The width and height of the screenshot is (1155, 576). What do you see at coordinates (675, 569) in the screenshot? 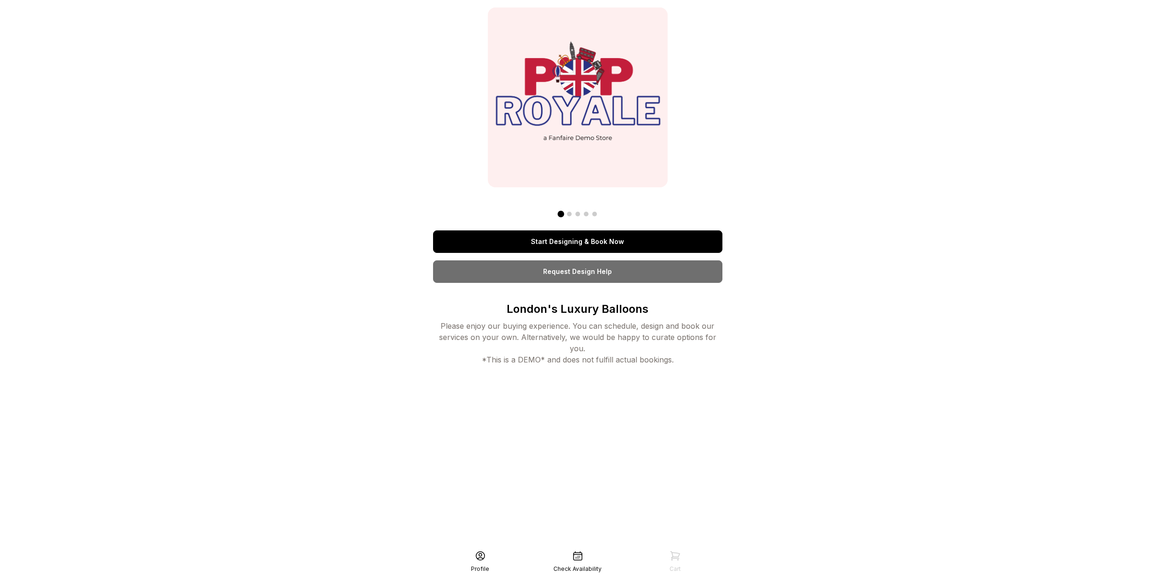
I see `div: Cart` at bounding box center [675, 569].